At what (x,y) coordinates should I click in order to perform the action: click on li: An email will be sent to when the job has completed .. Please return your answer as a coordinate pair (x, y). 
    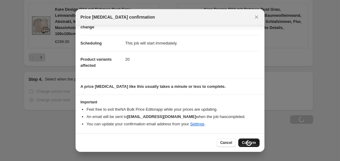
    Looking at the image, I should click on (173, 117).